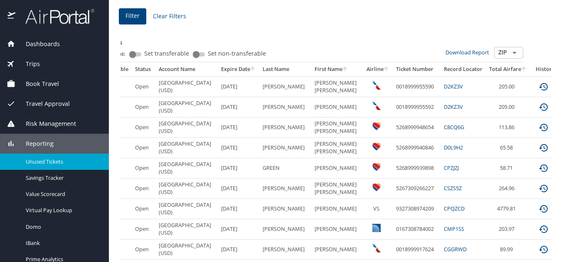 The image size is (566, 262). Describe the element at coordinates (453, 188) in the screenshot. I see `a: CSZS5Z` at that location.